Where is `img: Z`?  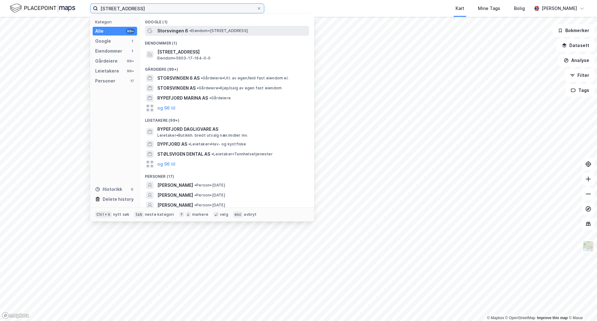
img: Z is located at coordinates (588, 246).